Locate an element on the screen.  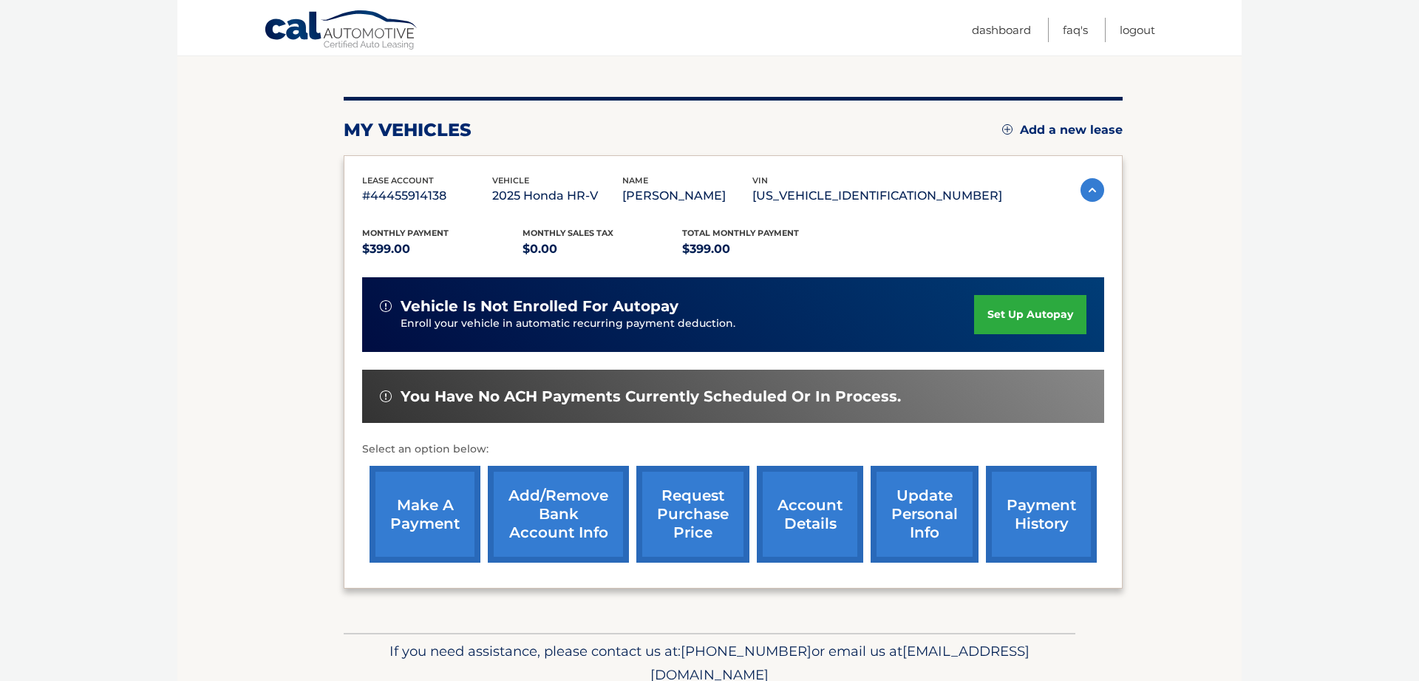
span: vehicle is located at coordinates (511, 180).